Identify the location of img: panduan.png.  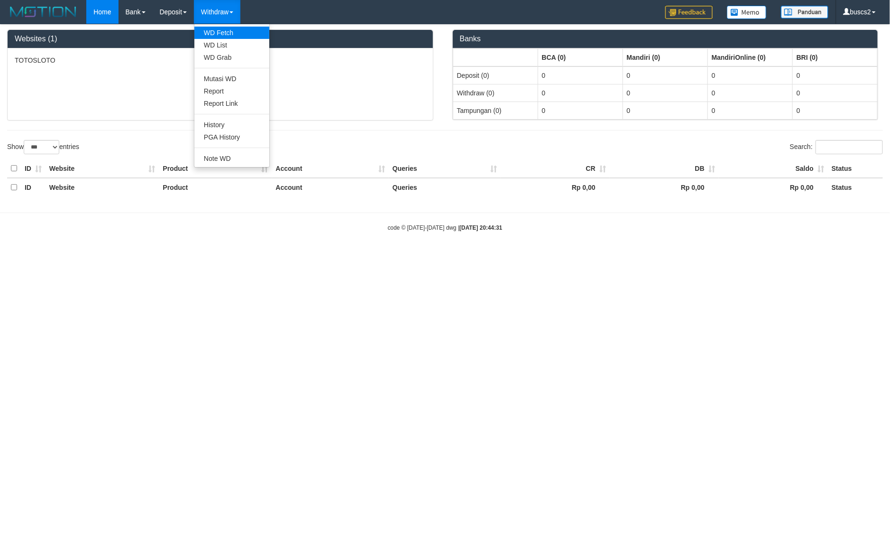
(805, 12).